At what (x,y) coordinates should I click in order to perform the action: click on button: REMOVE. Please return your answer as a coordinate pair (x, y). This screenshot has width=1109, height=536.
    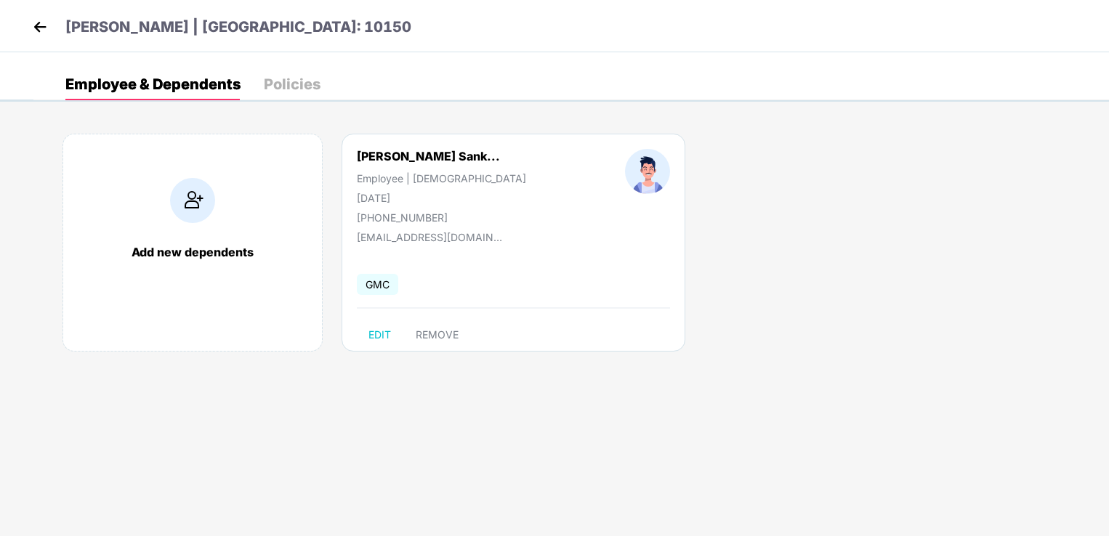
    Looking at the image, I should click on (437, 335).